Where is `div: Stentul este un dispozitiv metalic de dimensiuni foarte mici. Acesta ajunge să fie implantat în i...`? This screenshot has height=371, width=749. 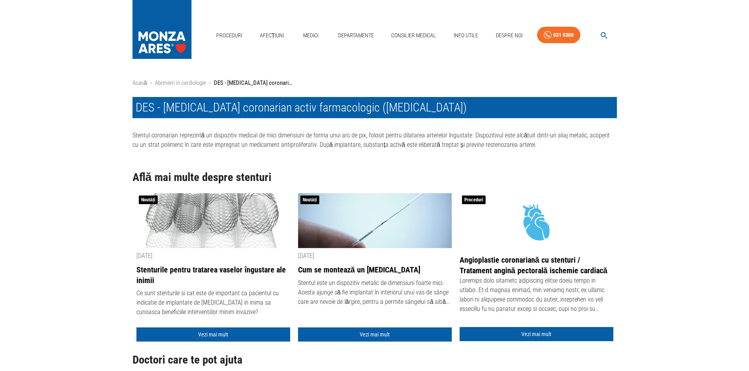 div: Stentul este un dispozitiv metalic de dimensiuni foarte mici. Acesta ajunge să fie implantat în i... is located at coordinates (374, 293).